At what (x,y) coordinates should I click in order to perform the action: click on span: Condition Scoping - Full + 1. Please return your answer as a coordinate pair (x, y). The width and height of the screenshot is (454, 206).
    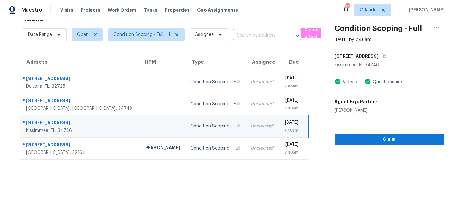
    Looking at the image, I should click on (142, 35).